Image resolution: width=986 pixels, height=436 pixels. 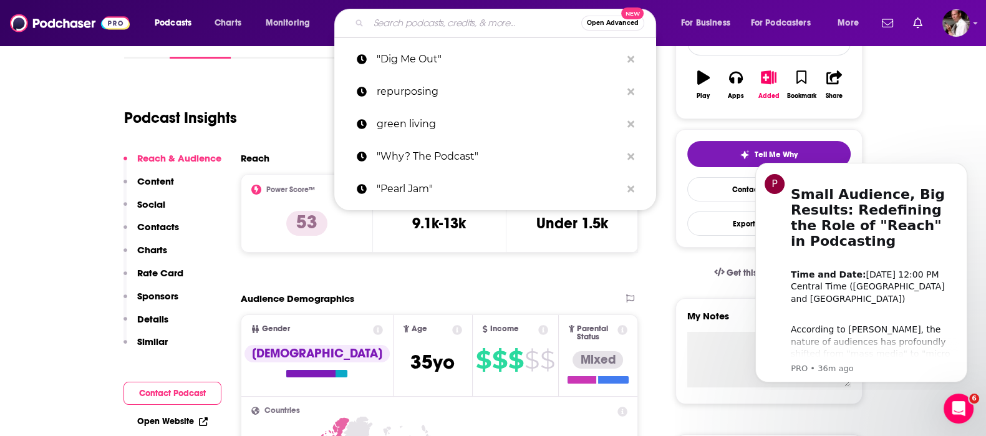 I want to click on input: Search podcasts, credits, & more..., so click(x=475, y=23).